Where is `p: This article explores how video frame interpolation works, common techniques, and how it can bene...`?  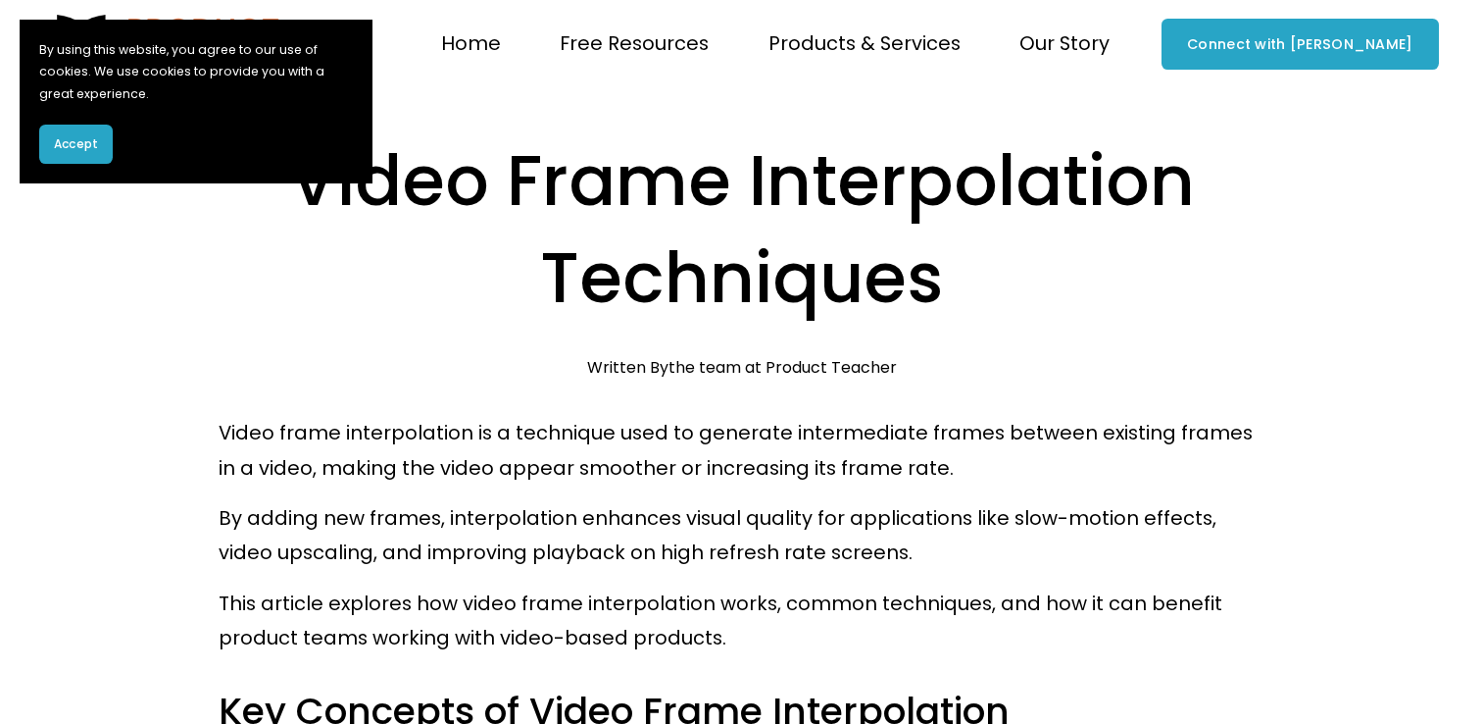 p: This article explores how video frame interpolation works, common techniques, and how it can bene... is located at coordinates (741, 621).